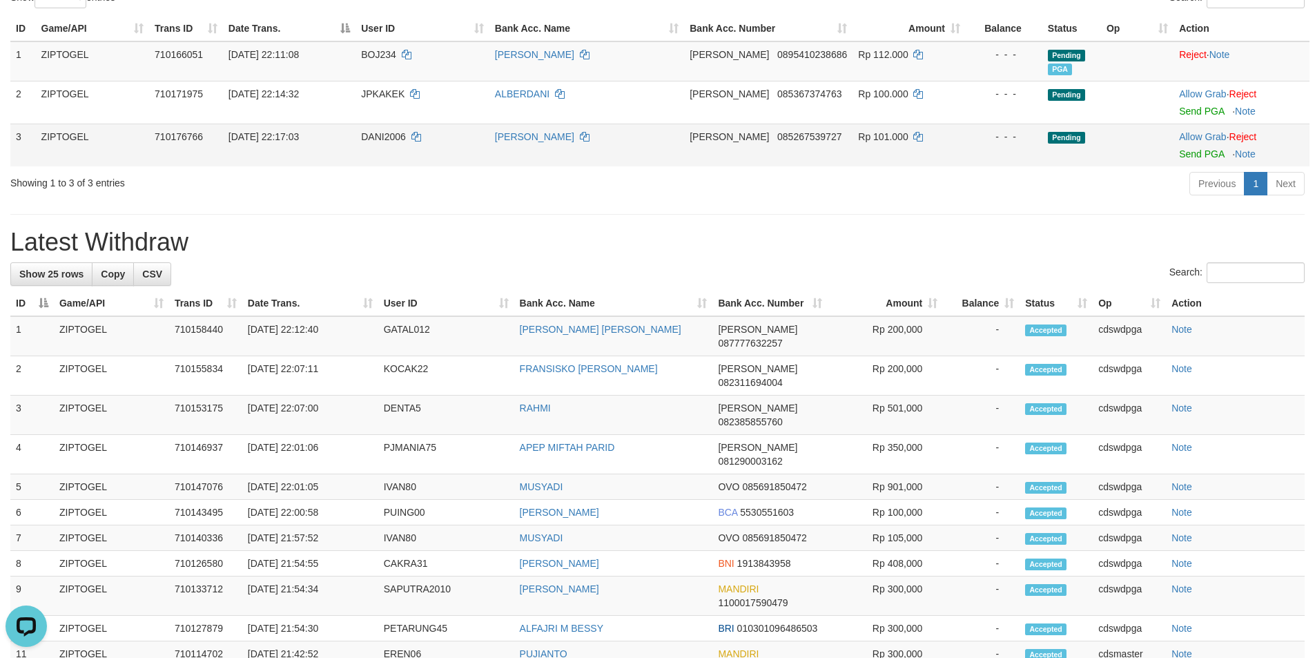 Image resolution: width=1315 pixels, height=658 pixels. Describe the element at coordinates (112, 274) in the screenshot. I see `a: Copy` at that location.